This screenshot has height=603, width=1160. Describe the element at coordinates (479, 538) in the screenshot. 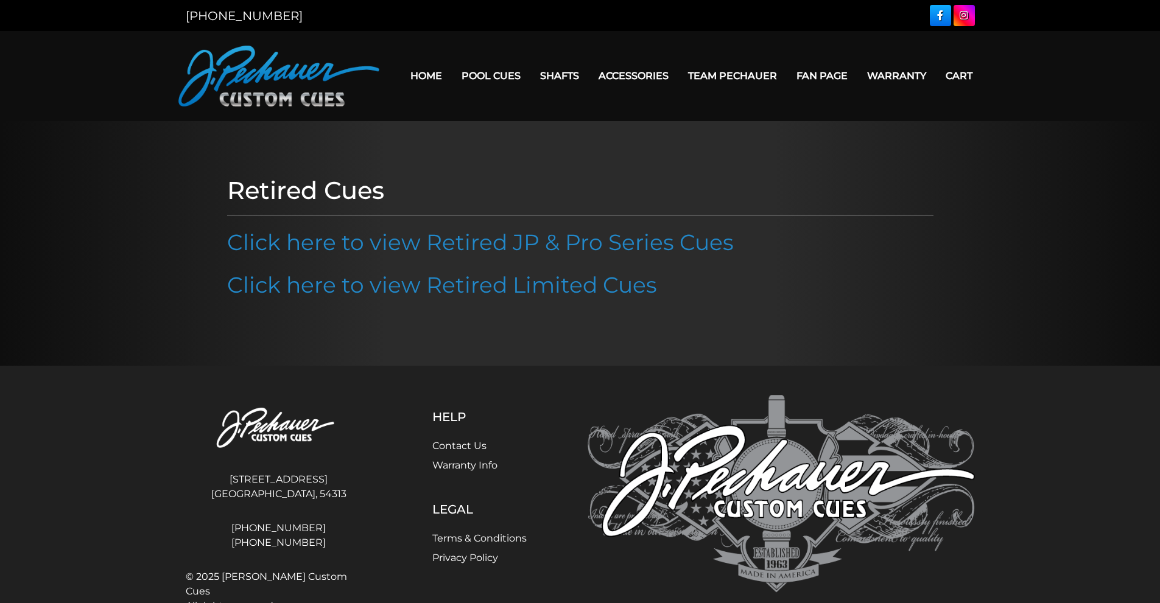

I see `a: Terms & Conditions` at that location.